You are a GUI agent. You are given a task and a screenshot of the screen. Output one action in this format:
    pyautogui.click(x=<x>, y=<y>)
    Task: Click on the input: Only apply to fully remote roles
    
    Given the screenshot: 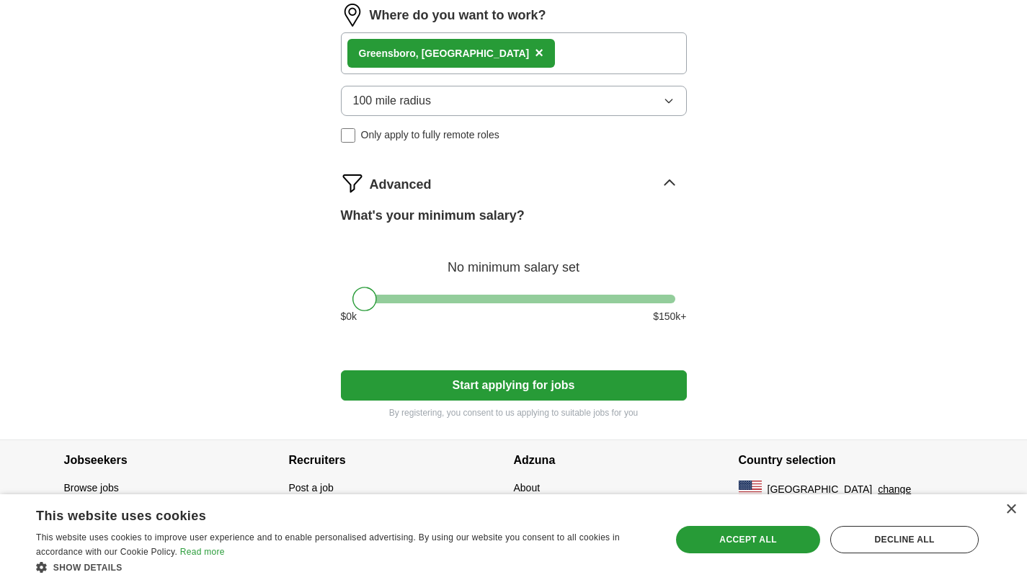 What is the action you would take?
    pyautogui.click(x=348, y=135)
    